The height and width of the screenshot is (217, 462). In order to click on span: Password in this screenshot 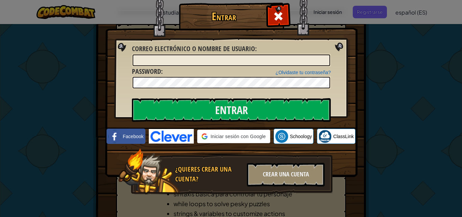, I will do `click(146, 71)`.